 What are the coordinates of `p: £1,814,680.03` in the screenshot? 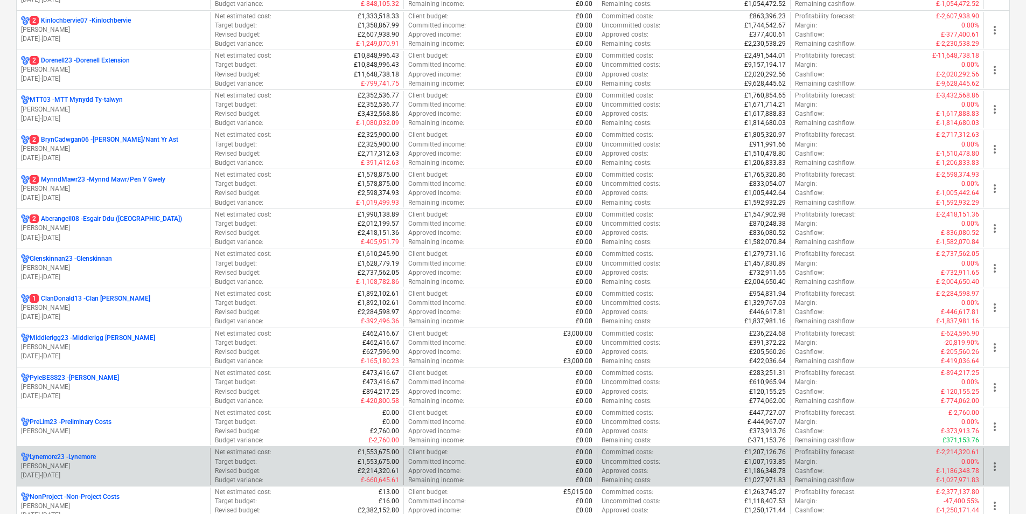 It's located at (765, 123).